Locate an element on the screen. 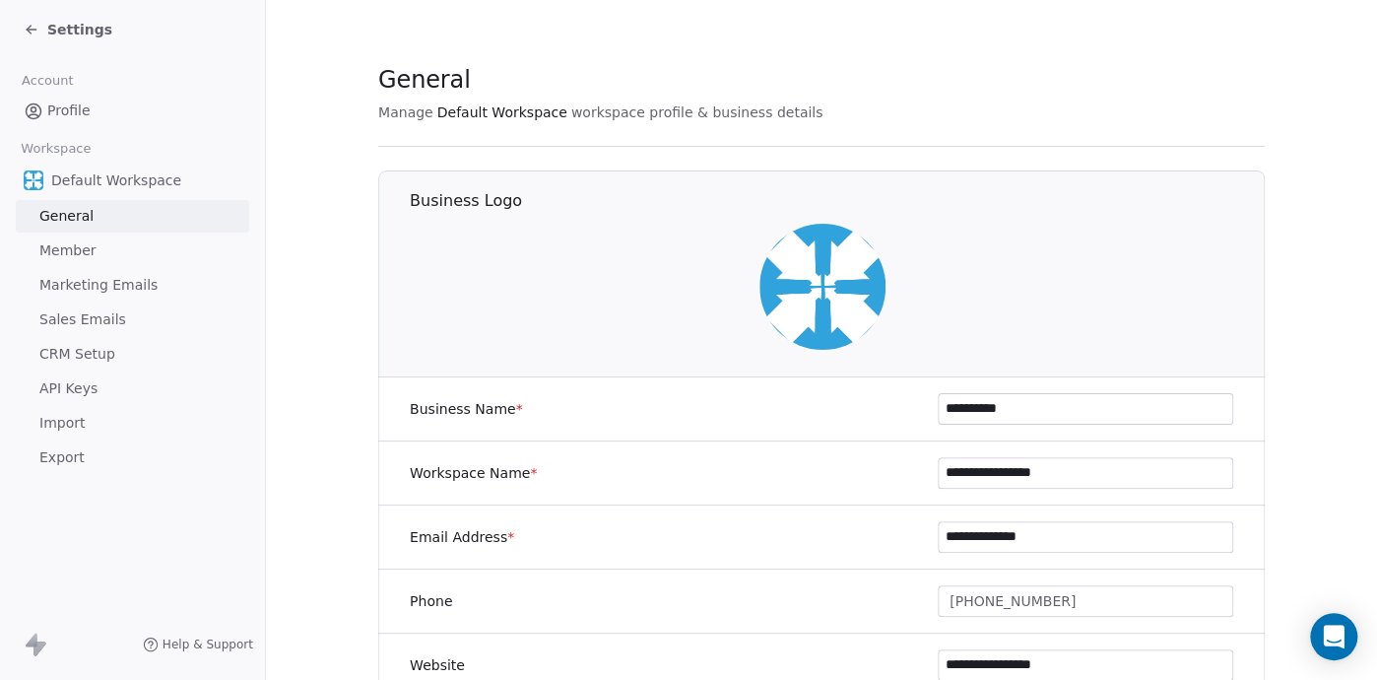 This screenshot has width=1377, height=680. span: Help & Support is located at coordinates (208, 644).